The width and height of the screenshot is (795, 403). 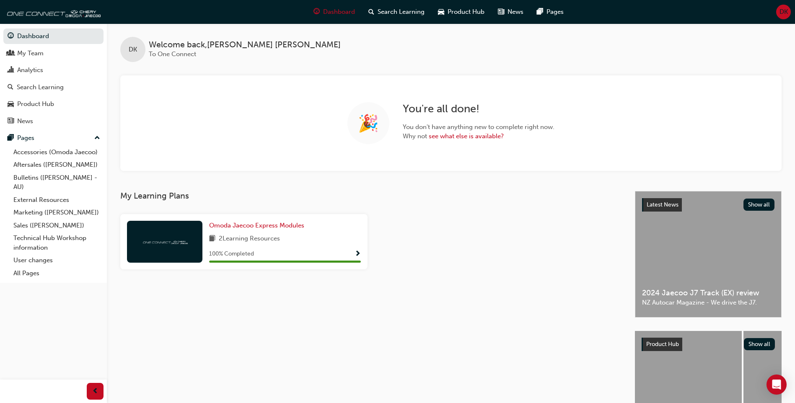 I want to click on a: Dashboard, so click(x=53, y=36).